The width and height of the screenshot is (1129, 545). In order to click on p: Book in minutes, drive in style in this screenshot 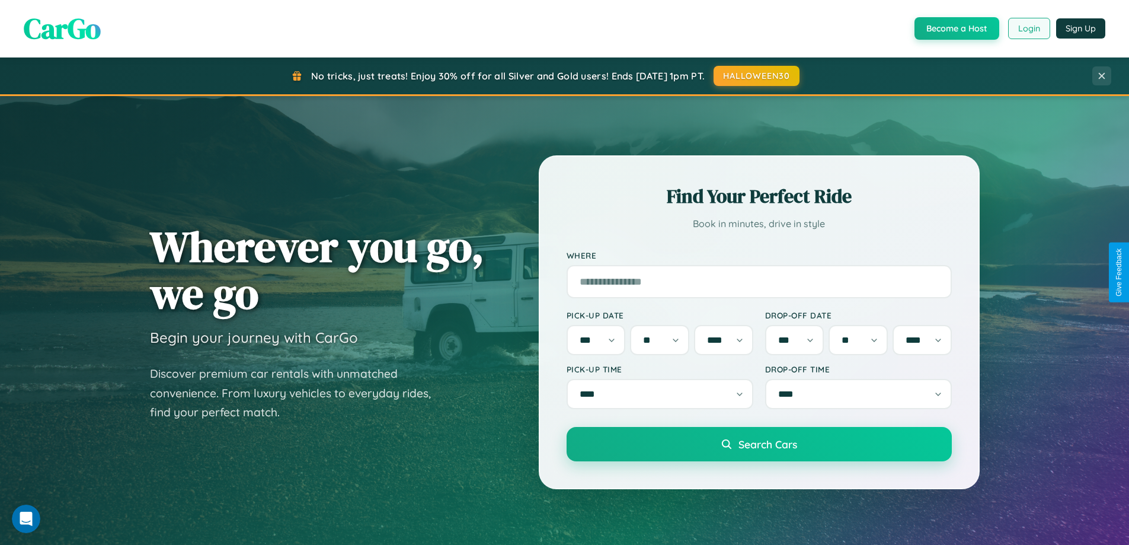, I will do `click(759, 223)`.